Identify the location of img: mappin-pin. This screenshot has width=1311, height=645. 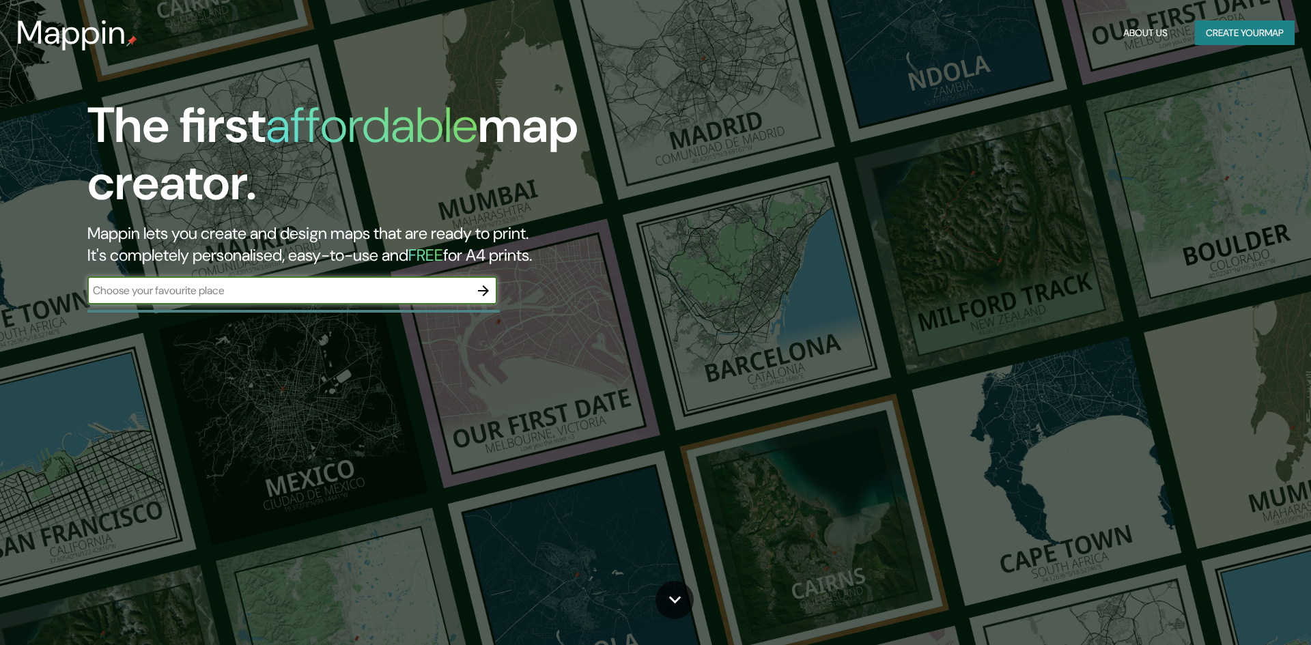
(132, 41).